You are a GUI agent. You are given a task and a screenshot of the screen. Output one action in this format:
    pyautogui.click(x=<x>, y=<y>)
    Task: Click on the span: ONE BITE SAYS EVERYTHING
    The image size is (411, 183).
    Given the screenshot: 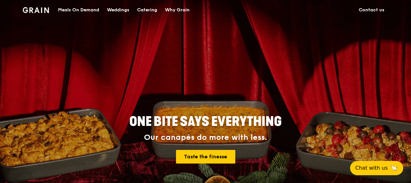 What is the action you would take?
    pyautogui.click(x=206, y=122)
    